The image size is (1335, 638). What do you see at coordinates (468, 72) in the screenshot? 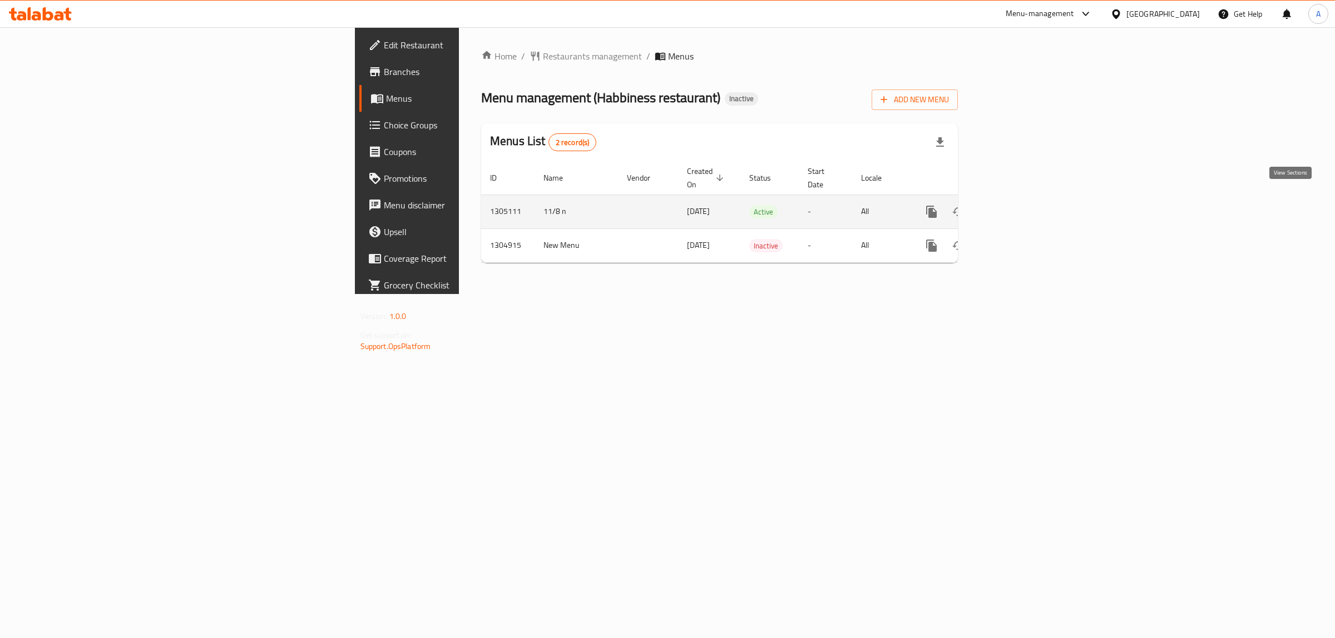
I see `a: Branches` at bounding box center [468, 72].